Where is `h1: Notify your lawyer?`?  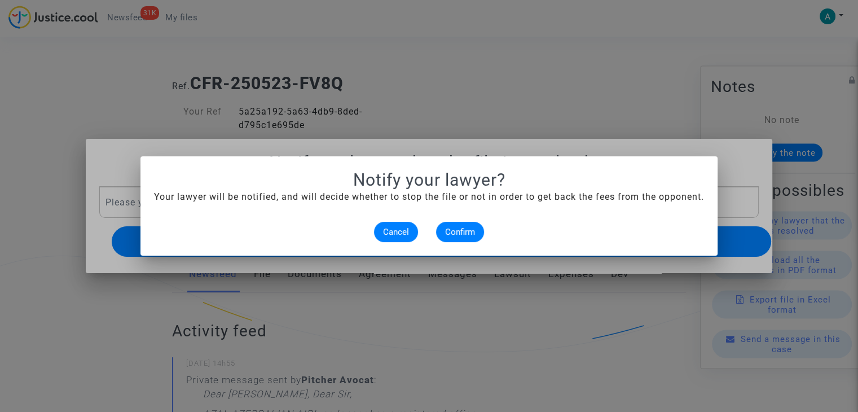
h1: Notify your lawyer? is located at coordinates (429, 180).